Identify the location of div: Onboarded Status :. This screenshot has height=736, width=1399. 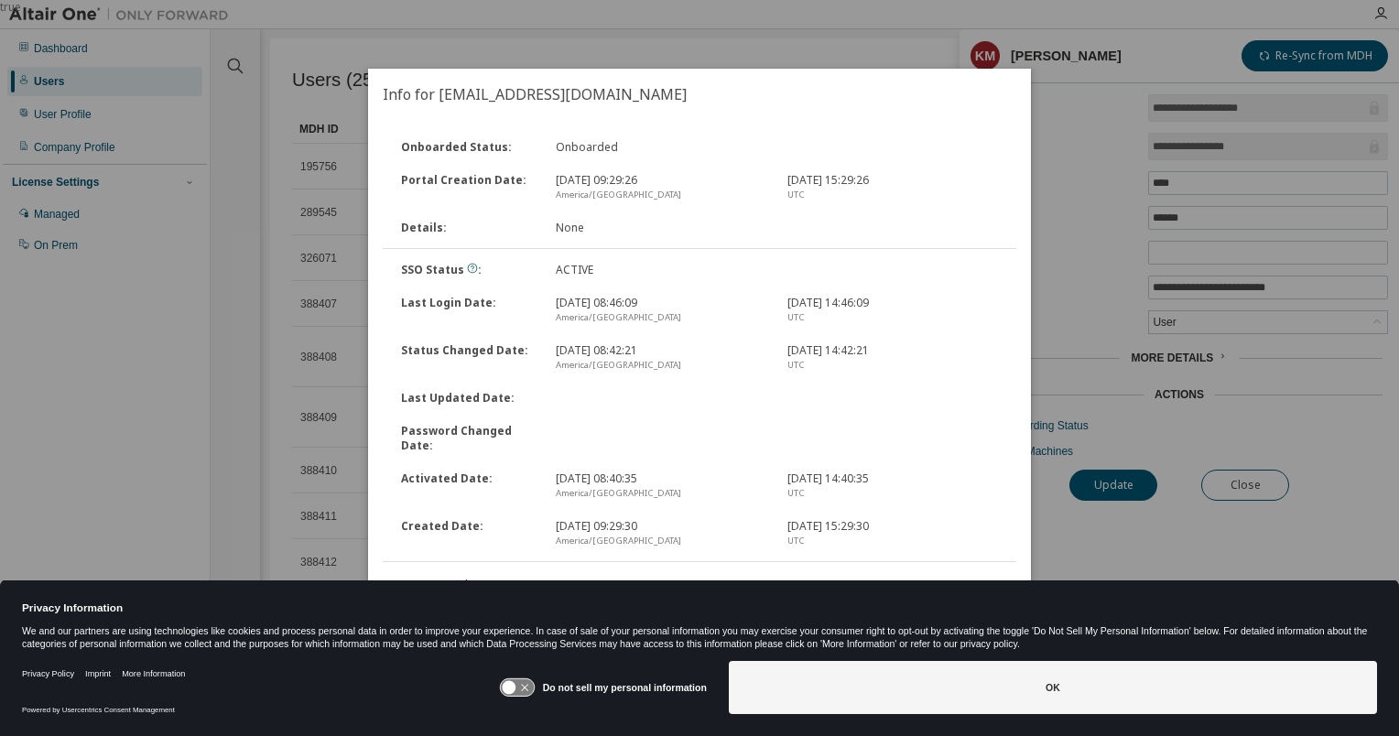
(467, 147).